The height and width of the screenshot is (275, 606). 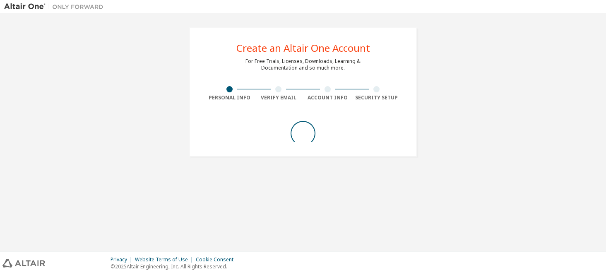 I want to click on img: Altair One, so click(x=56, y=7).